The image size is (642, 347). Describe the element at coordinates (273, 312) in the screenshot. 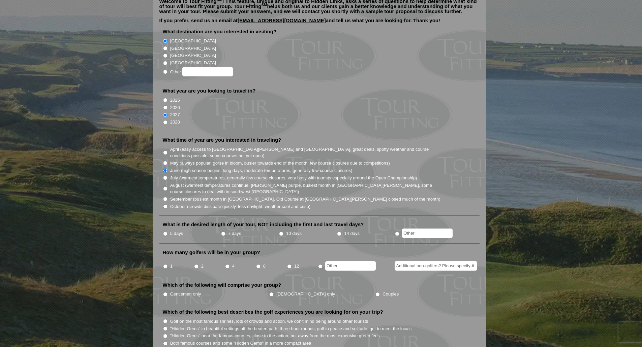

I see `label: Which of the following best describes the golf experiences you are looking for on your trip?` at that location.